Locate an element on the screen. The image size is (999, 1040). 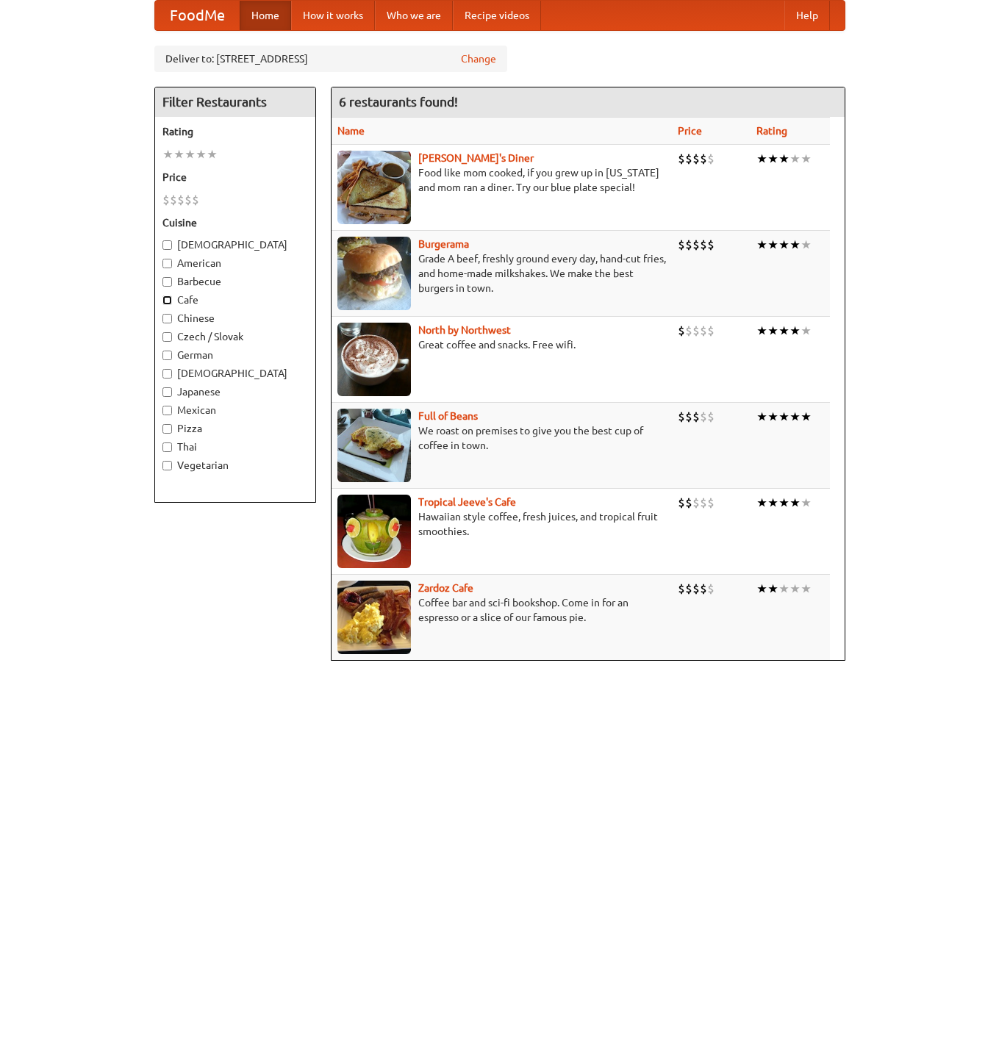
img: beans.jpg is located at coordinates (374, 445).